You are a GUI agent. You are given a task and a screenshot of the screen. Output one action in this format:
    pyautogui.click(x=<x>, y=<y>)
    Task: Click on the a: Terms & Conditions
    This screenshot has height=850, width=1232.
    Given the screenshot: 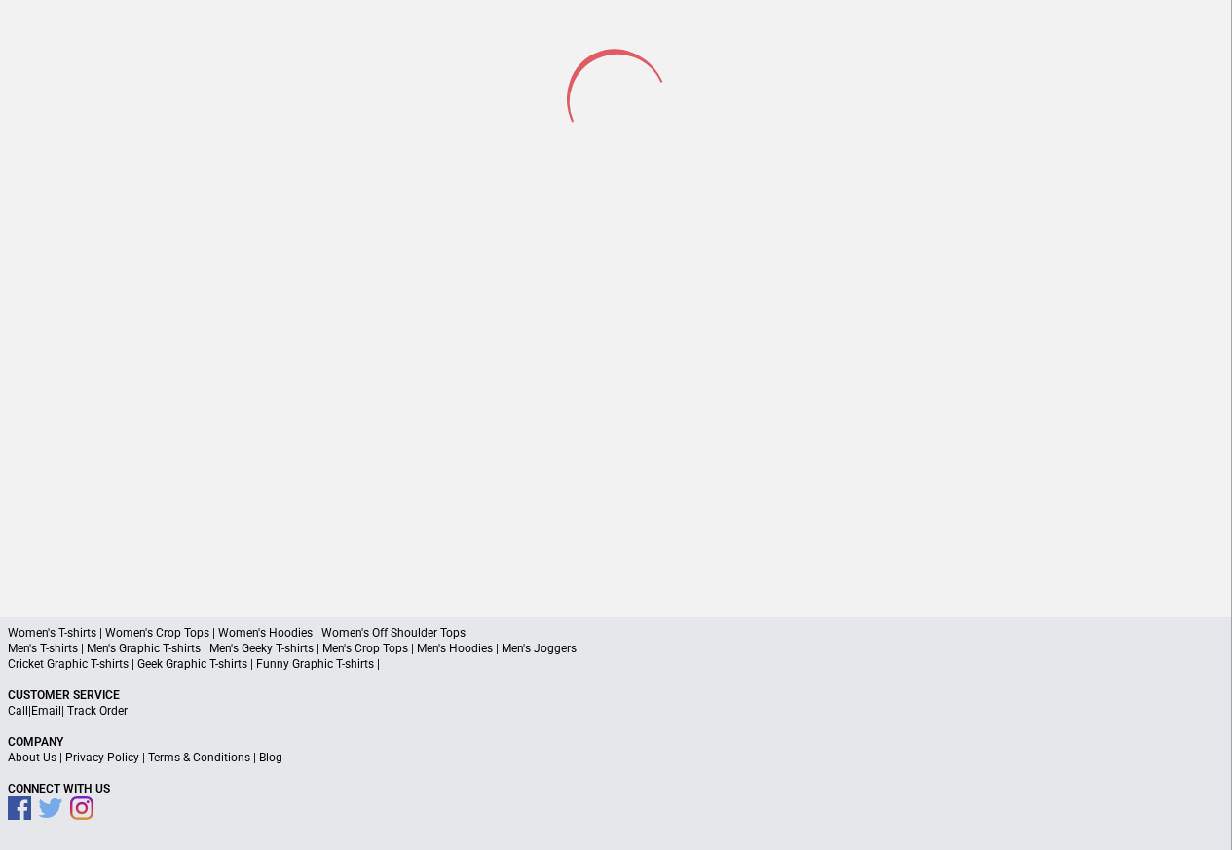 What is the action you would take?
    pyautogui.click(x=199, y=758)
    